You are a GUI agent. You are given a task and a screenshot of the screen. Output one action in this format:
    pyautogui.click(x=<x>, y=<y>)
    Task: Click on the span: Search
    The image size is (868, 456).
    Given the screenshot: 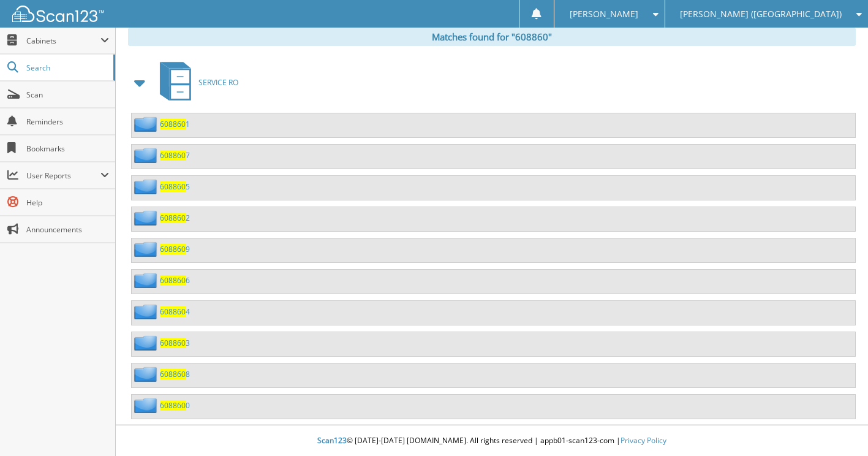 What is the action you would take?
    pyautogui.click(x=67, y=67)
    